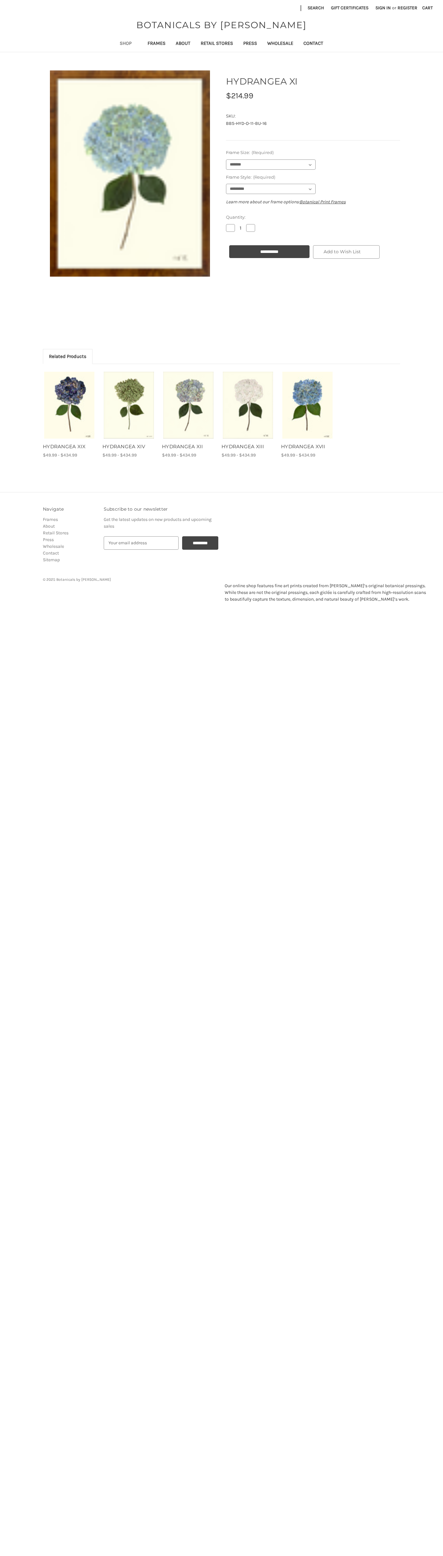 The image size is (443, 1556). Describe the element at coordinates (141, 543) in the screenshot. I see `input: Your email address` at that location.